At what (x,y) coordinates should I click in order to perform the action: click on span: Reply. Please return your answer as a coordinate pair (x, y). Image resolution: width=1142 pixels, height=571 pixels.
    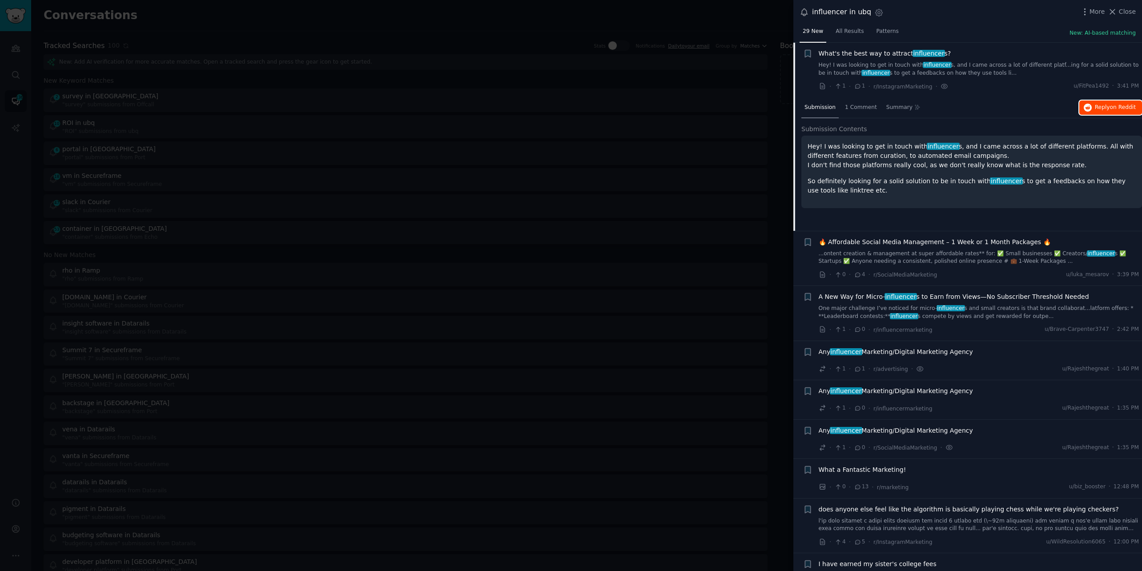
    Looking at the image, I should click on (1115, 108).